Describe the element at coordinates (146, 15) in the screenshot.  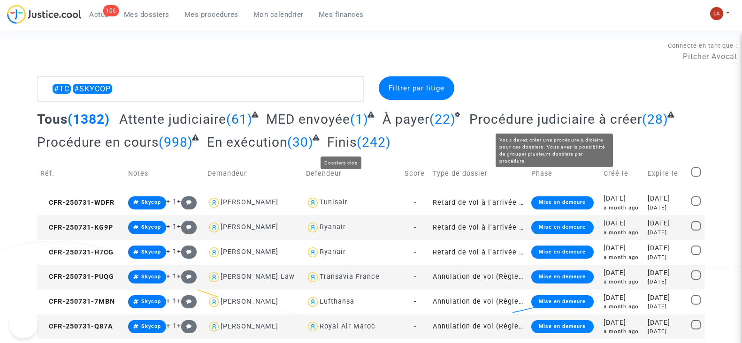
I see `a: Mes dossiers` at that location.